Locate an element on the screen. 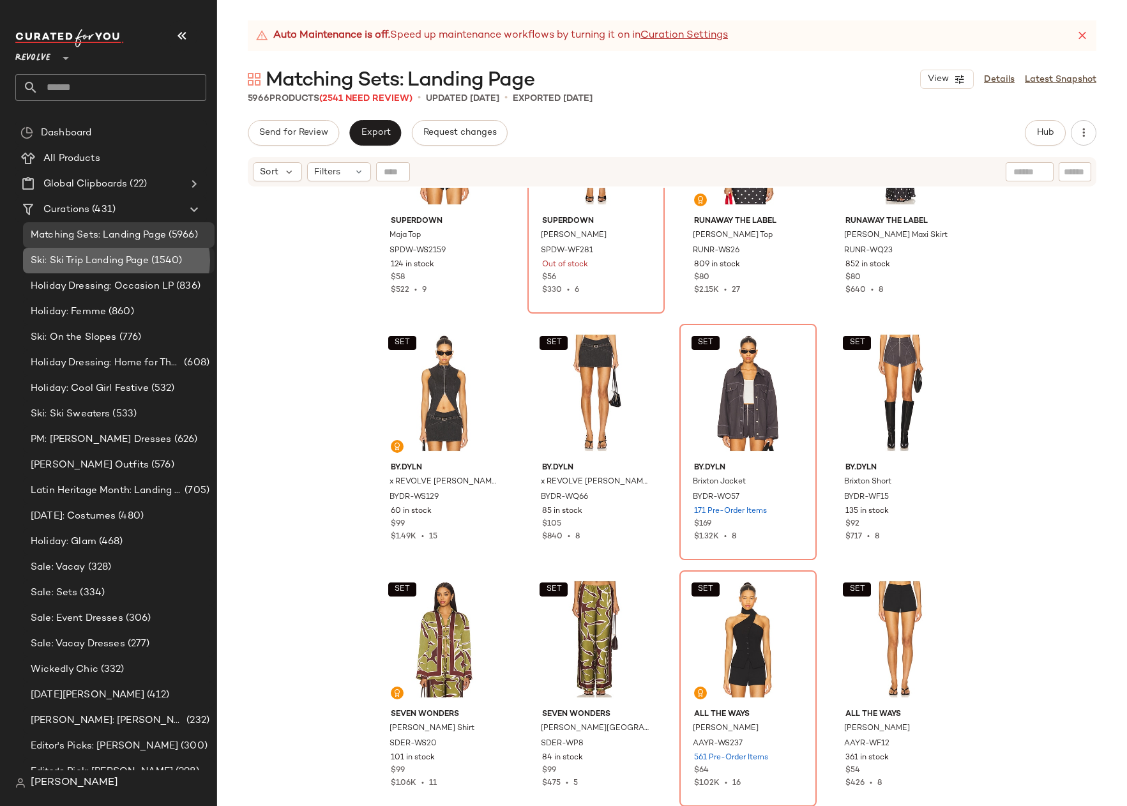 The height and width of the screenshot is (806, 1127). span: ALL THE WAYS is located at coordinates (748, 714).